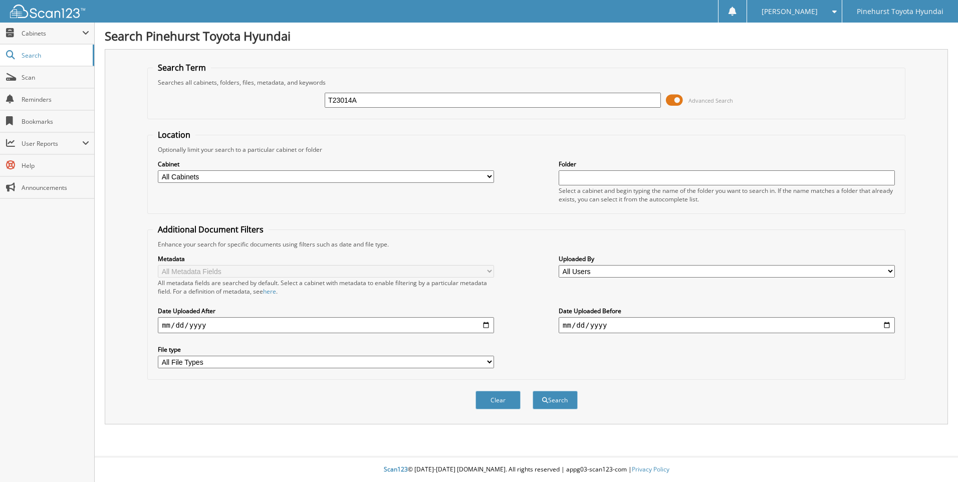 This screenshot has width=958, height=482. I want to click on span: Advanced Search, so click(711, 100).